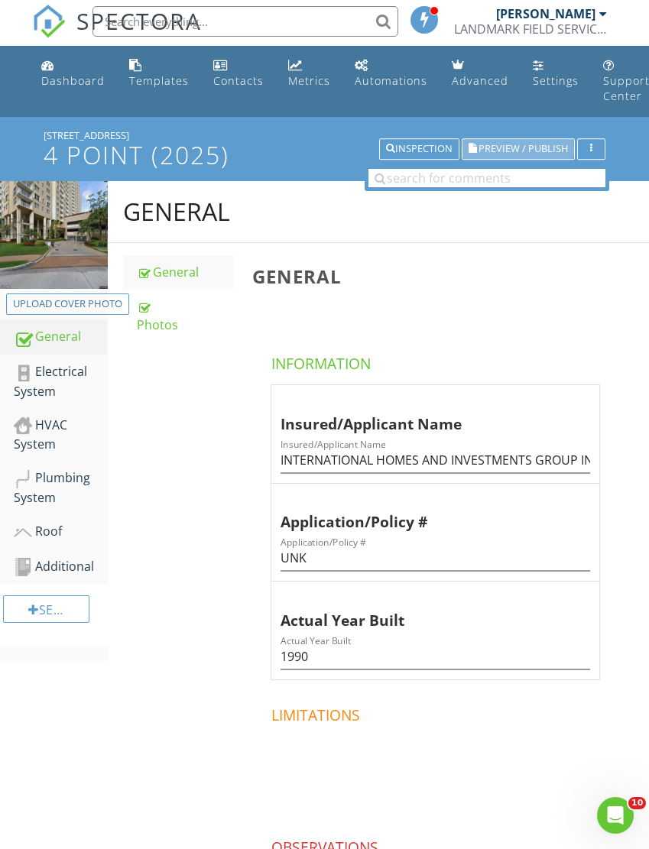 This screenshot has width=649, height=849. What do you see at coordinates (530, 29) in the screenshot?
I see `div: LANDMARK FIELD SERVICES` at bounding box center [530, 29].